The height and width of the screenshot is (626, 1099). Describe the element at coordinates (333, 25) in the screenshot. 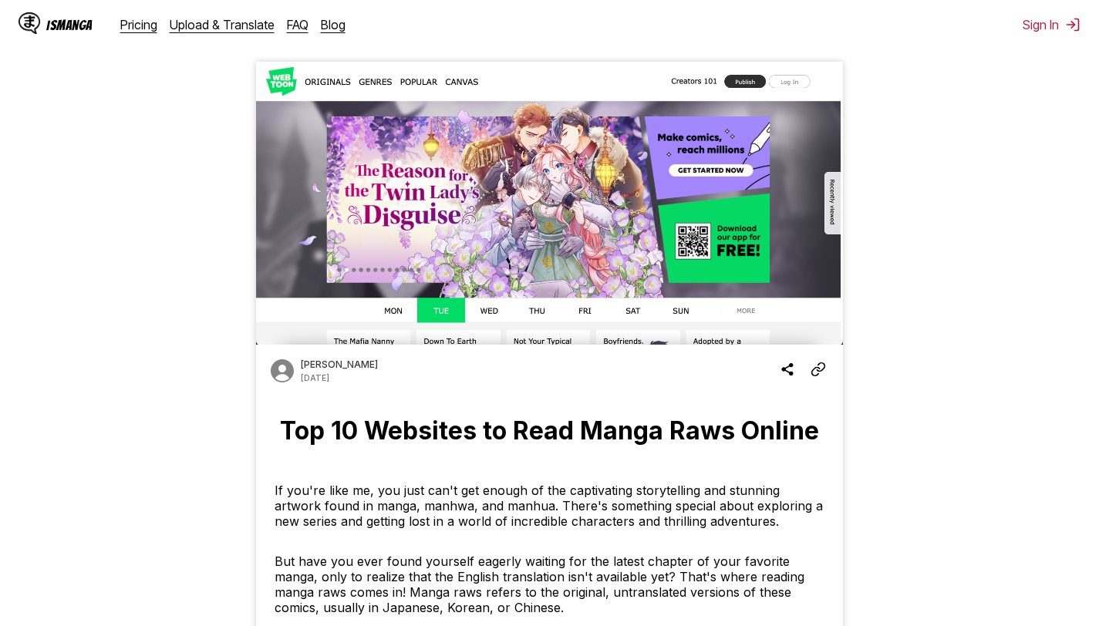

I see `a: Blog` at that location.